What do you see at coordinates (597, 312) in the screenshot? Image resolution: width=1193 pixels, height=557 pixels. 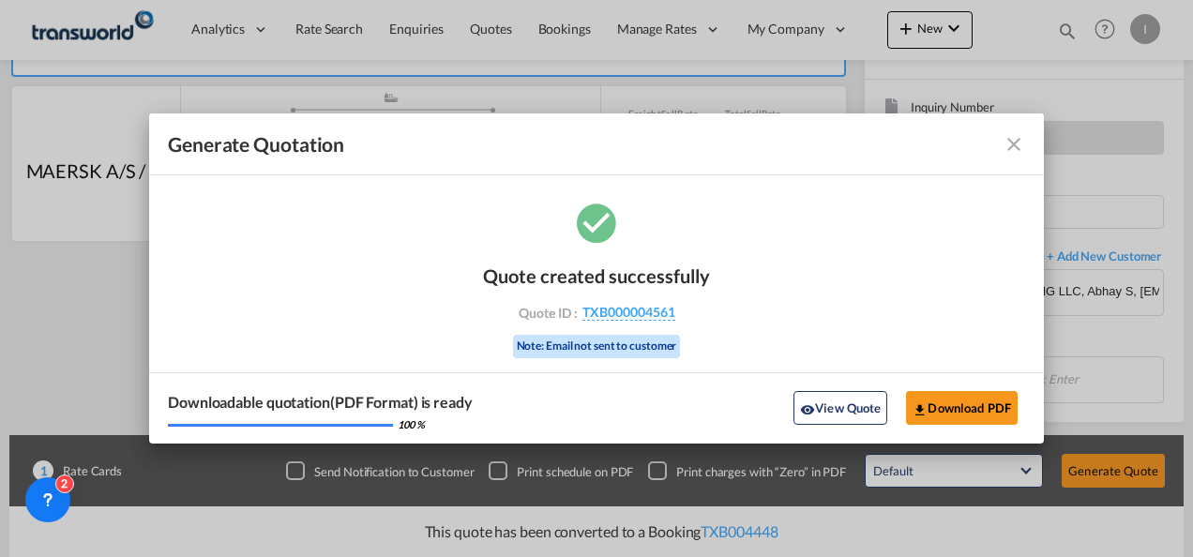 I see `div: Quote ID :` at bounding box center [597, 312].